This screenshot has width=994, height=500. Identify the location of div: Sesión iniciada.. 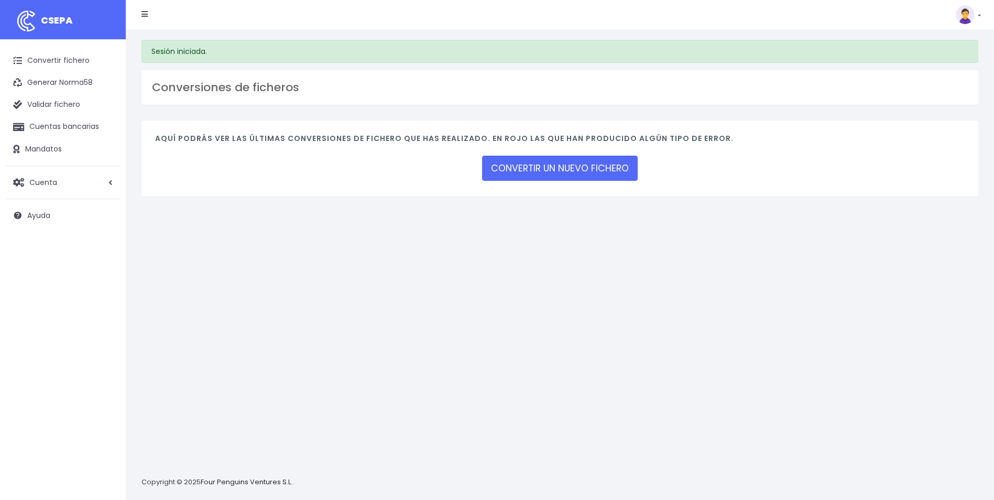
(560, 51).